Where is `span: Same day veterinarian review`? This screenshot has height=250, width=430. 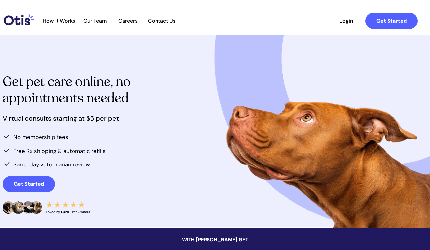
span: Same day veterinarian review is located at coordinates (52, 165).